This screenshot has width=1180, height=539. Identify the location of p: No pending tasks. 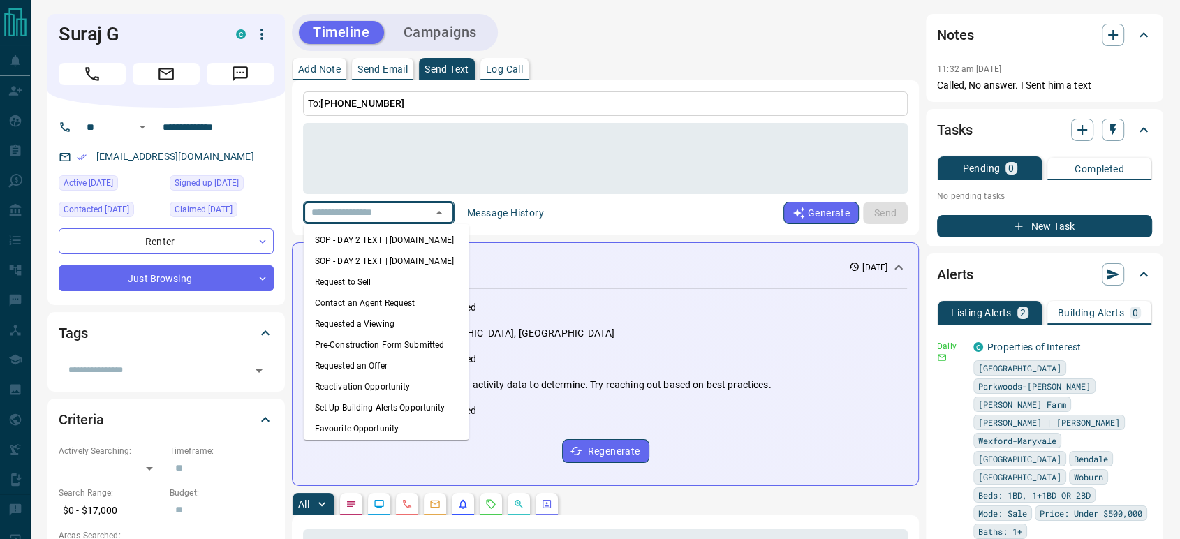
(1045, 196).